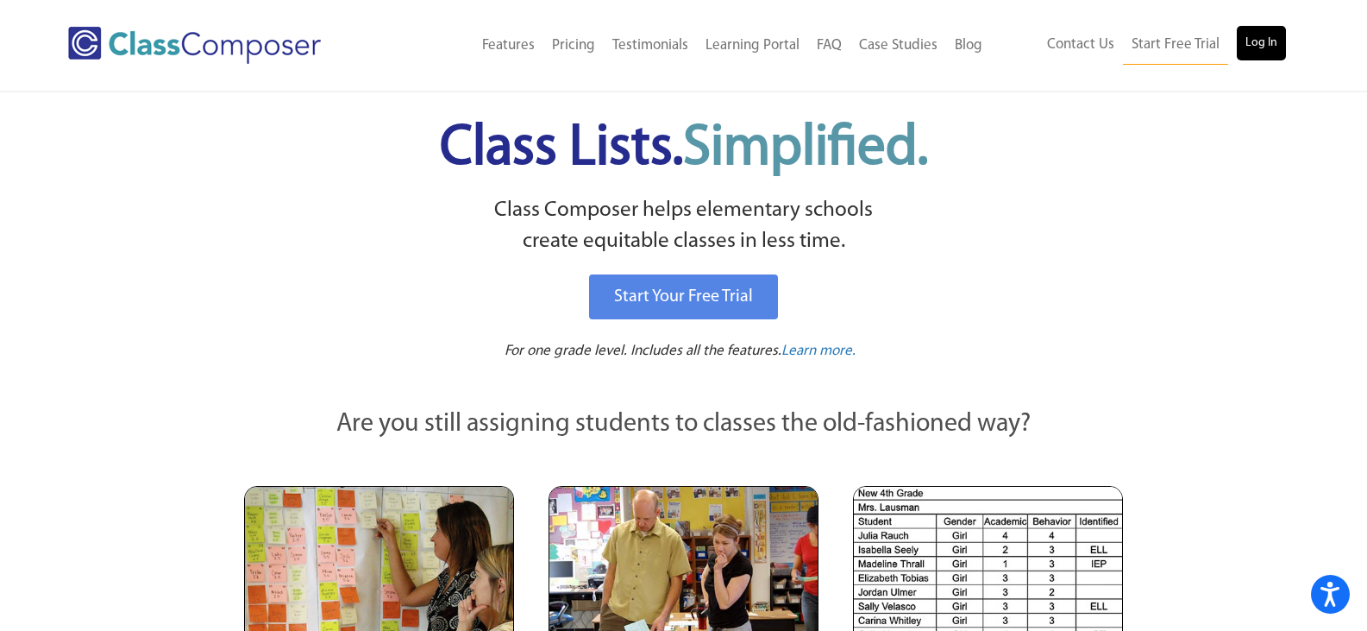  Describe the element at coordinates (508, 46) in the screenshot. I see `a: Features` at that location.